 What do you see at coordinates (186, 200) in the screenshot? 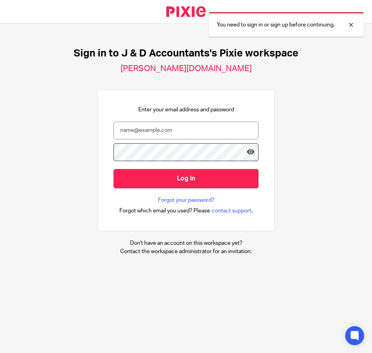
I see `a: Forgot your password?` at bounding box center [186, 200].